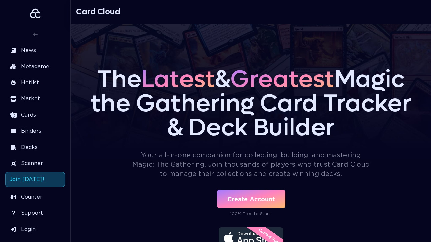  Describe the element at coordinates (30, 99) in the screenshot. I see `span: Market` at that location.